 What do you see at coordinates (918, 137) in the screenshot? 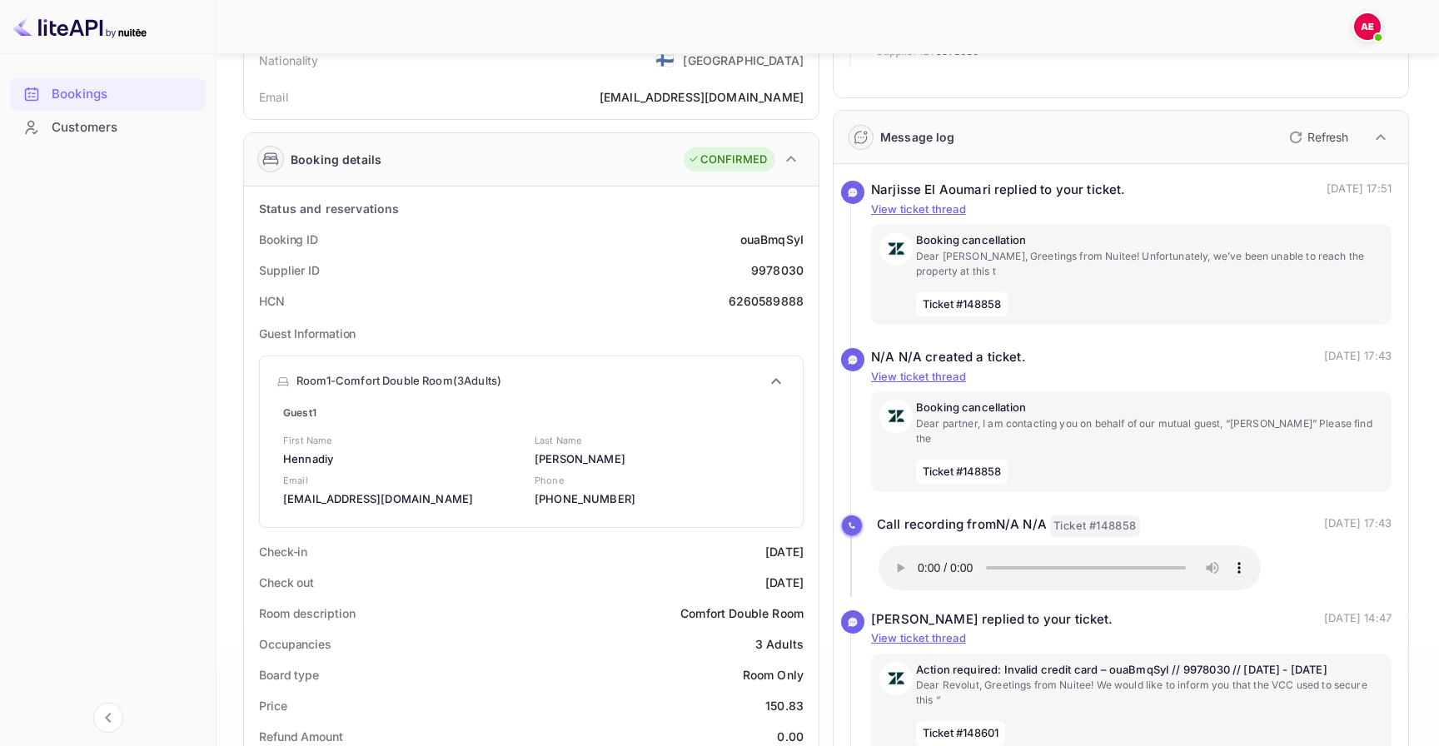
I see `div: Message log` at bounding box center [918, 137].